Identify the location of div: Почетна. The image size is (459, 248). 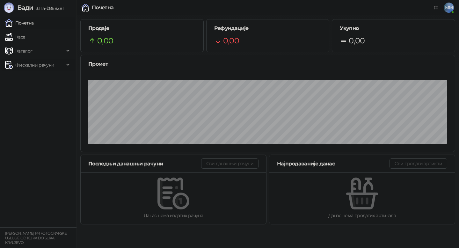
(103, 8).